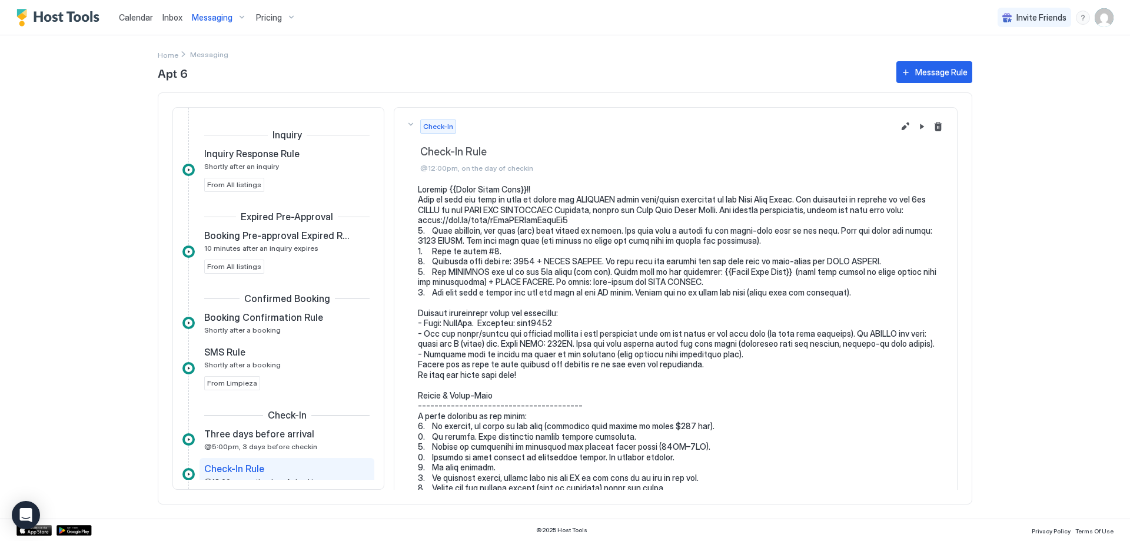 This screenshot has height=541, width=1130. I want to click on span: SMS Rule, so click(225, 352).